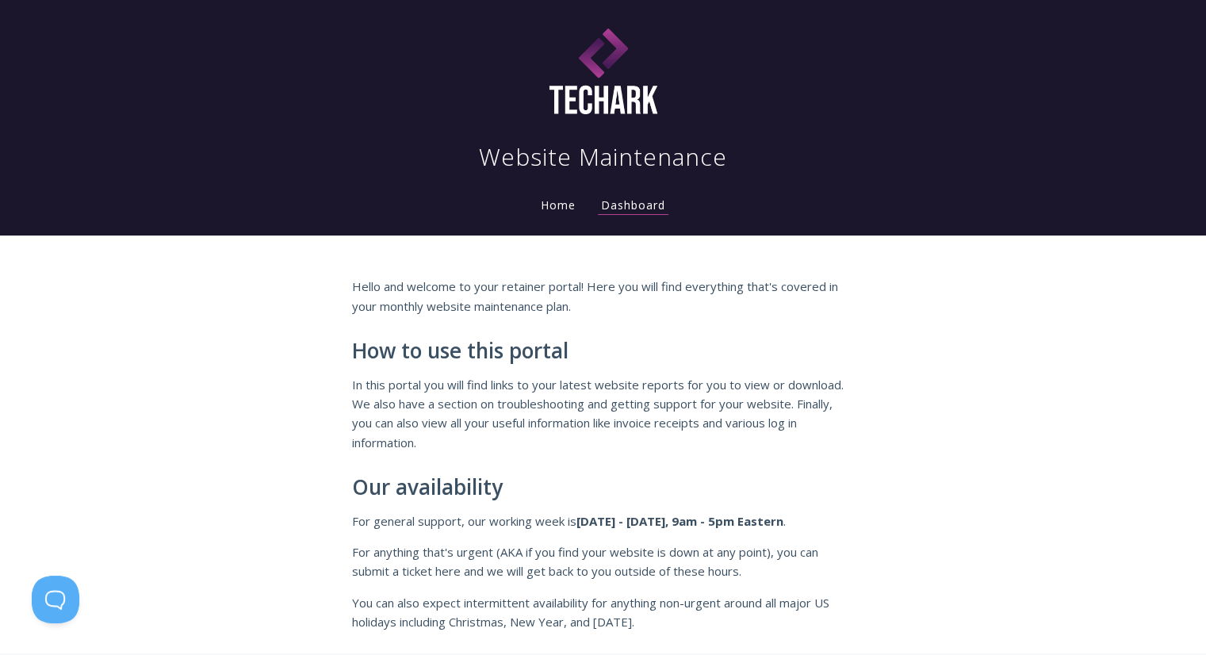  What do you see at coordinates (603, 488) in the screenshot?
I see `h2: Our availability` at bounding box center [603, 488].